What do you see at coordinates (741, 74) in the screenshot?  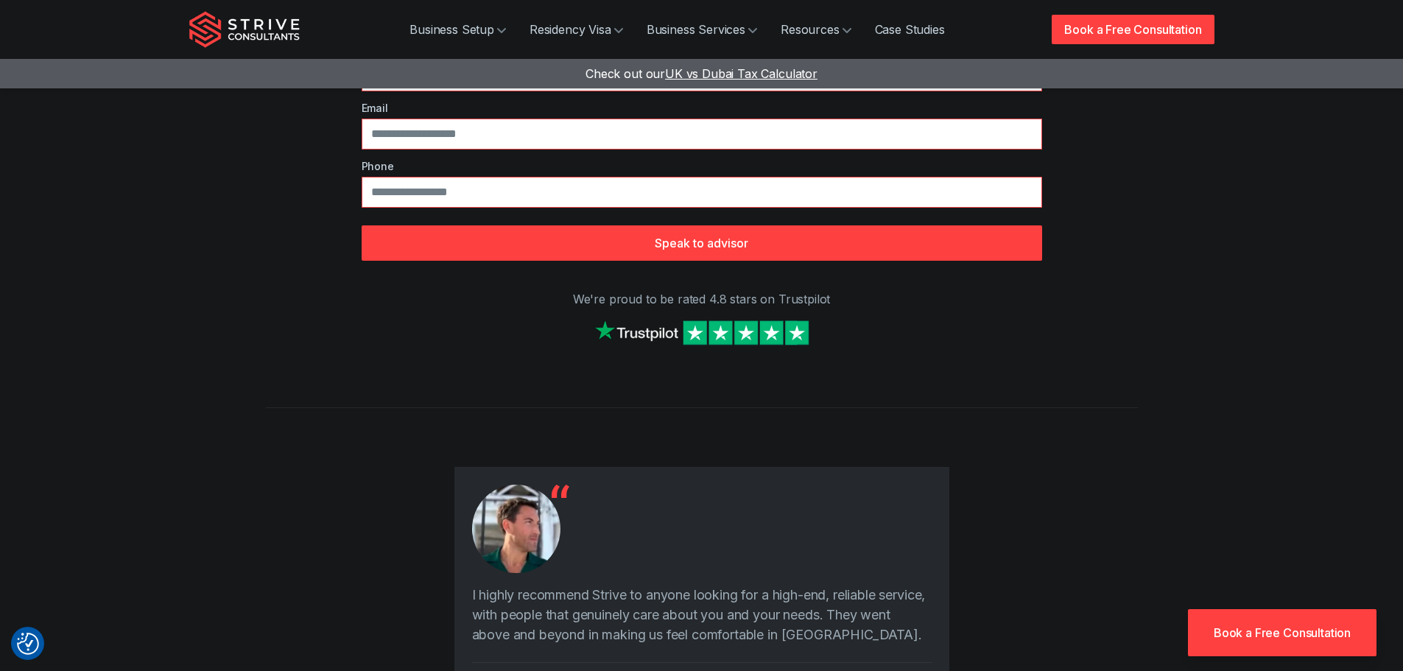 I see `span: UK vs Dubai Tax Calculator` at bounding box center [741, 74].